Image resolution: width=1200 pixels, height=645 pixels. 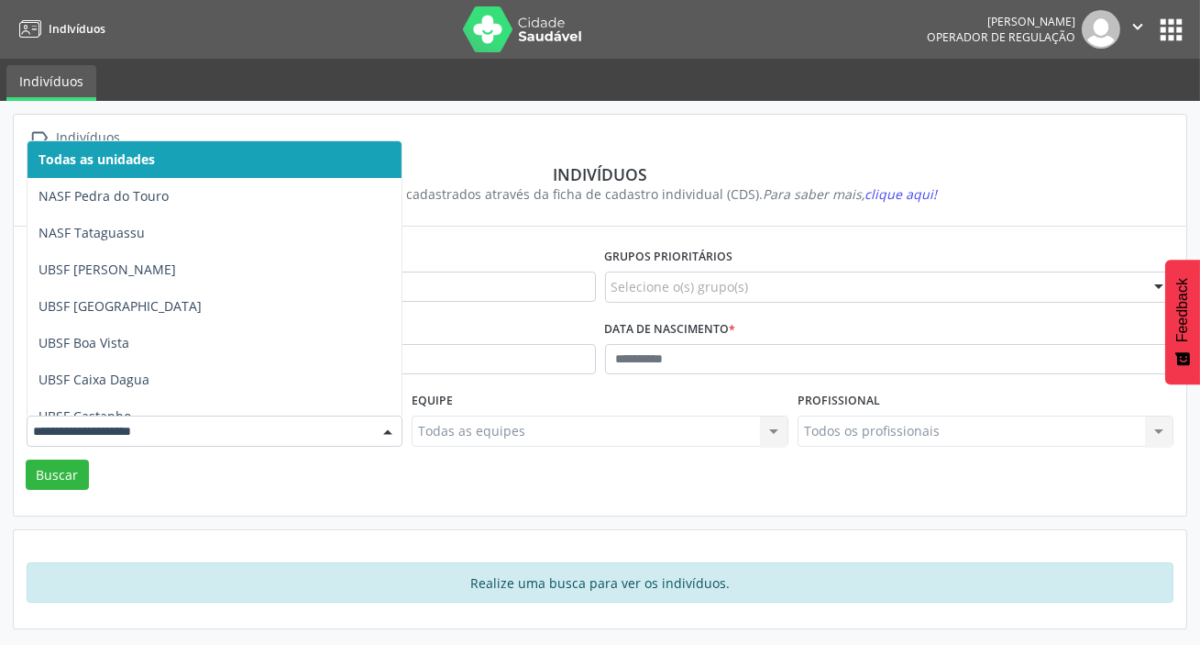 I want to click on button: apps, so click(x=1171, y=29).